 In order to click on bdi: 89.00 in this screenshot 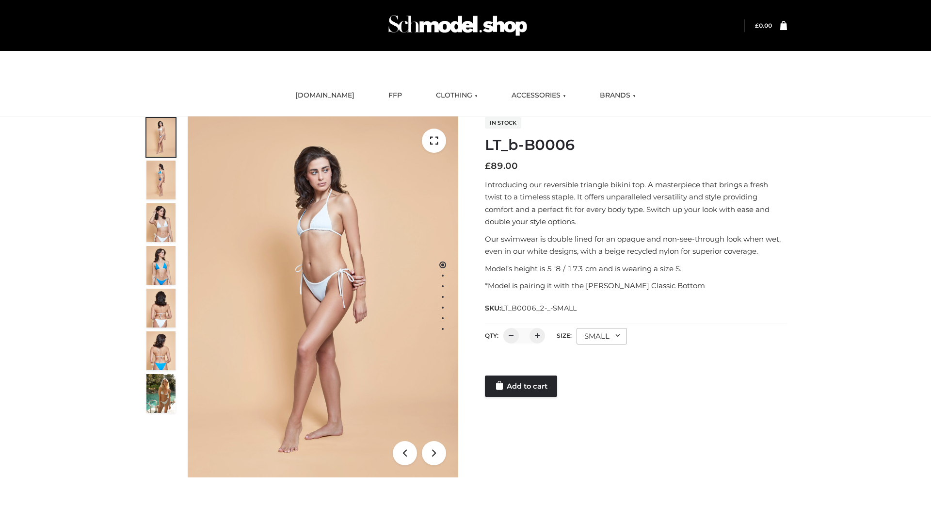, I will do `click(502, 166)`.